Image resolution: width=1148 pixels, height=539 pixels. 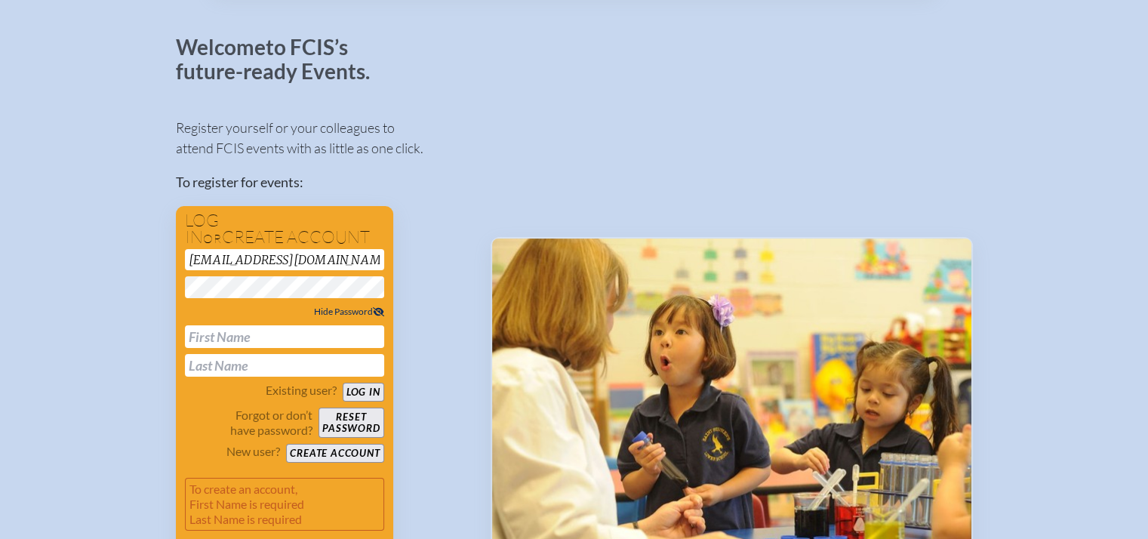 What do you see at coordinates (321, 138) in the screenshot?
I see `p: Register yourself or your colleagues to attend FCIS events with as little as one click.` at bounding box center [321, 138].